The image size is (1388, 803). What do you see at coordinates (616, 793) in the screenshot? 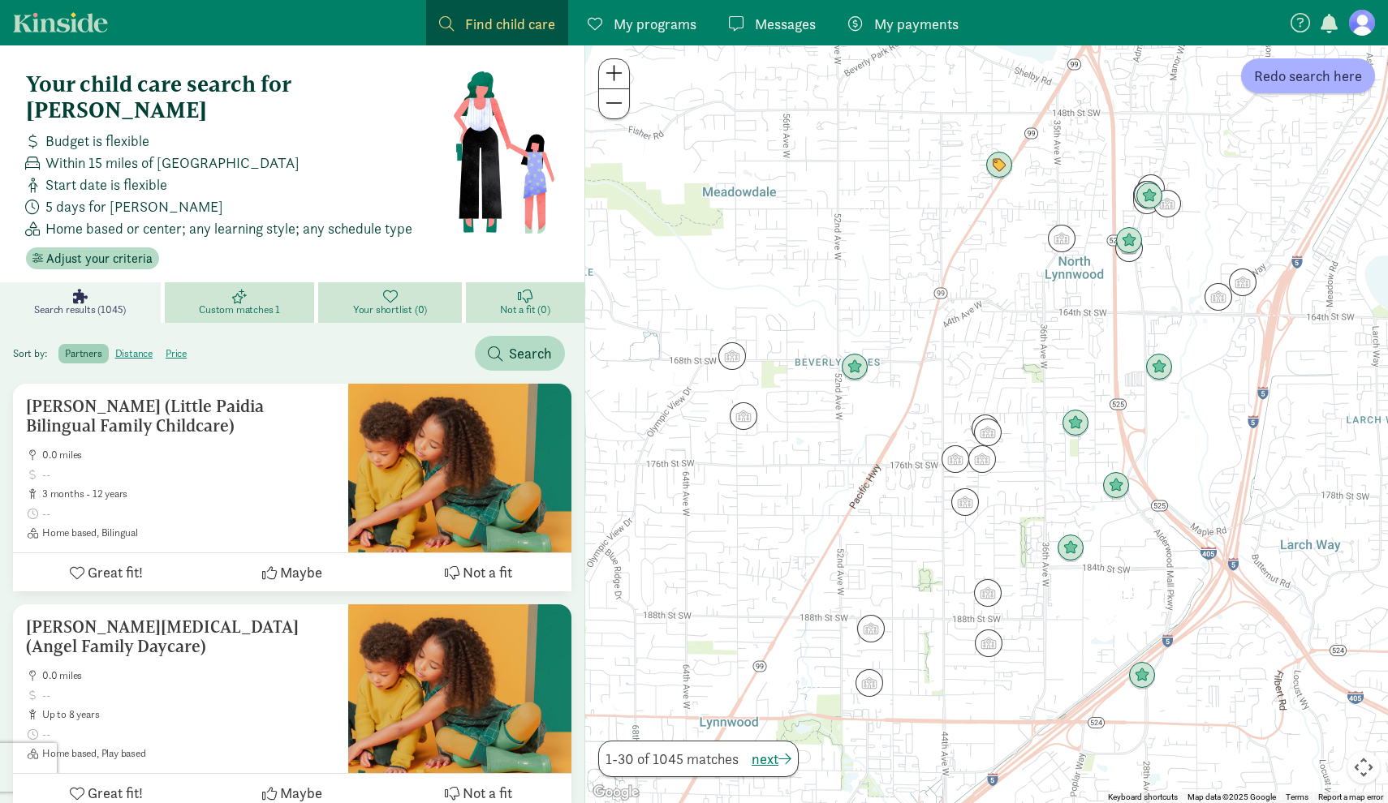
I see `img: Google` at bounding box center [616, 793].